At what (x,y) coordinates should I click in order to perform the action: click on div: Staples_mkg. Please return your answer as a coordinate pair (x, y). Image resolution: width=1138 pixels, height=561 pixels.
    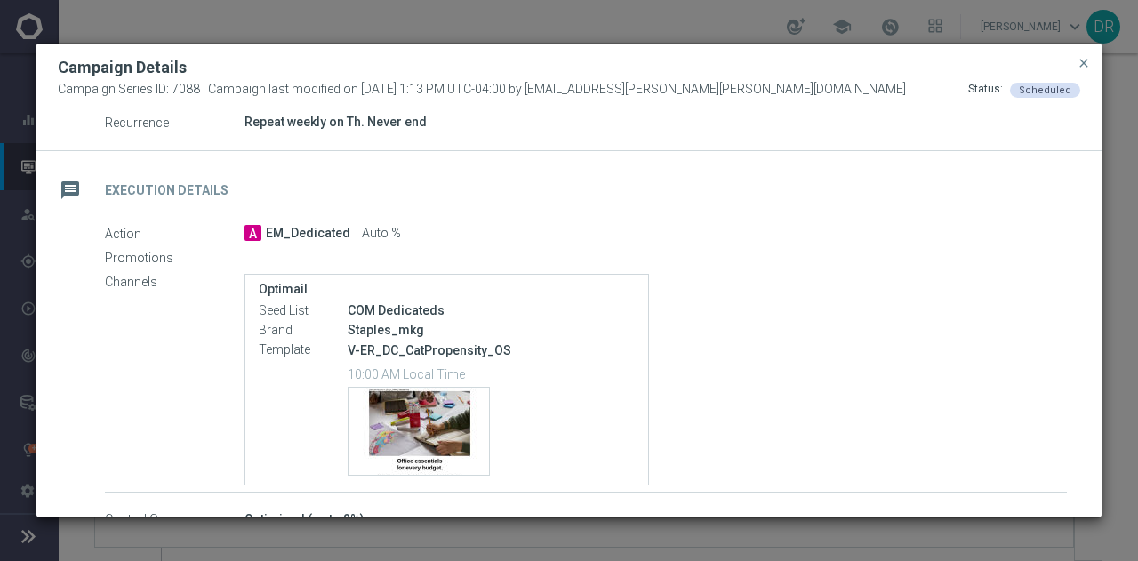
    Looking at the image, I should click on (491, 330).